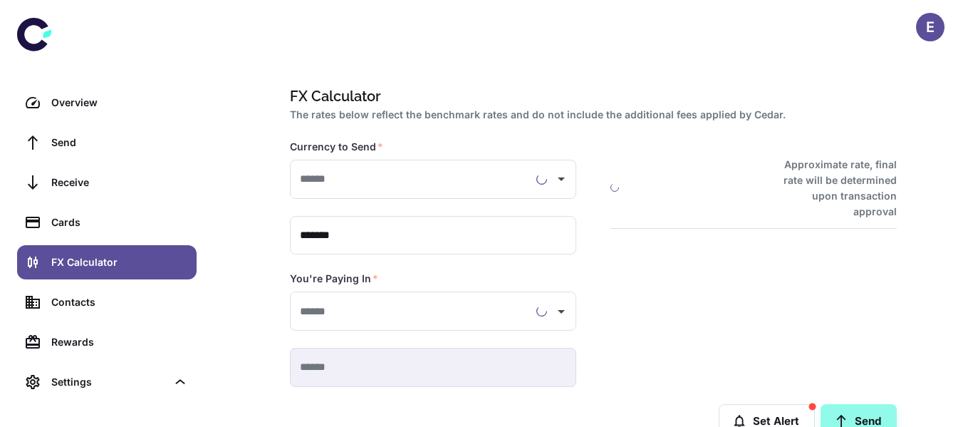 The height and width of the screenshot is (427, 973). Describe the element at coordinates (107, 262) in the screenshot. I see `a: FX Calculator` at that location.